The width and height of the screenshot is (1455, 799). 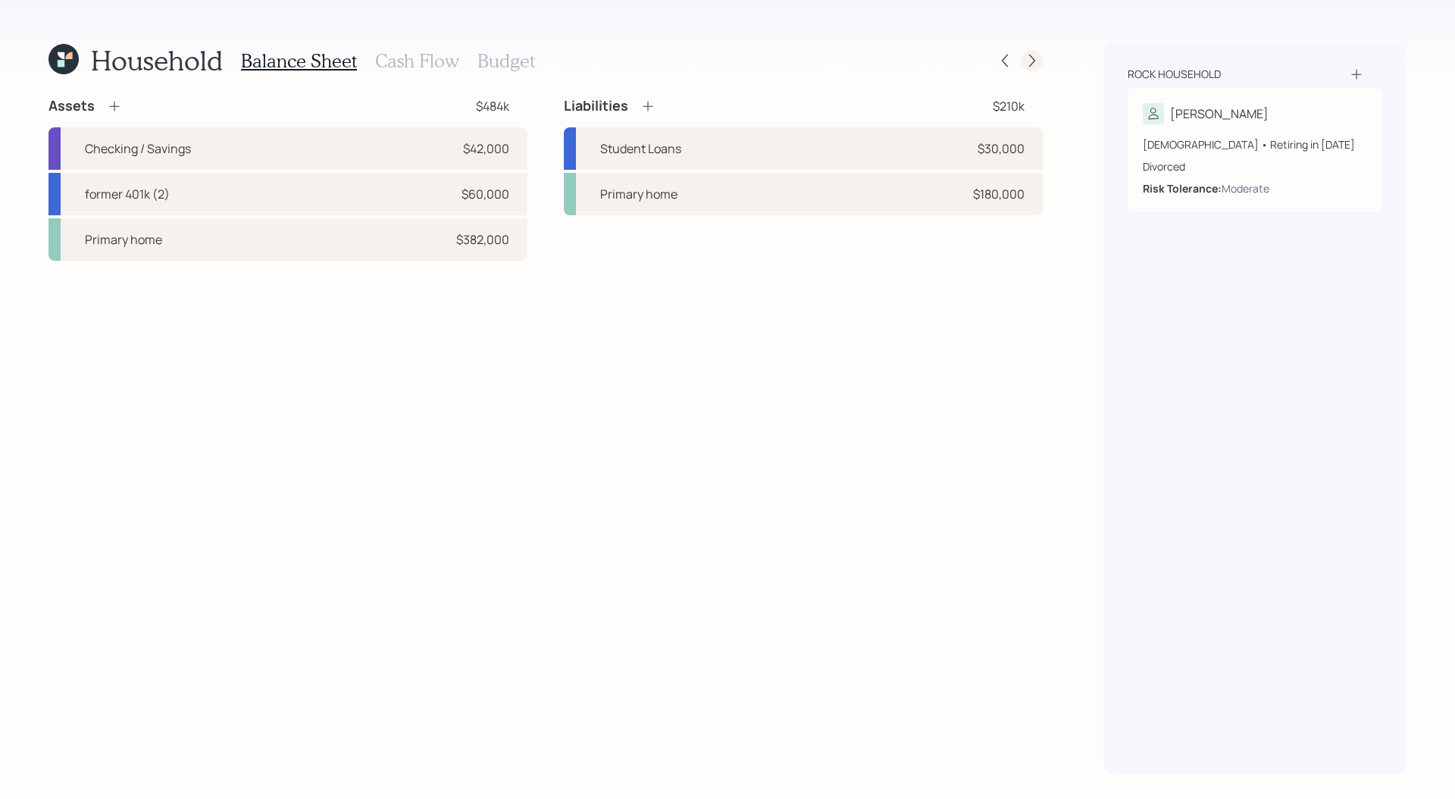 What do you see at coordinates (640, 149) in the screenshot?
I see `div: Student Loans` at bounding box center [640, 149].